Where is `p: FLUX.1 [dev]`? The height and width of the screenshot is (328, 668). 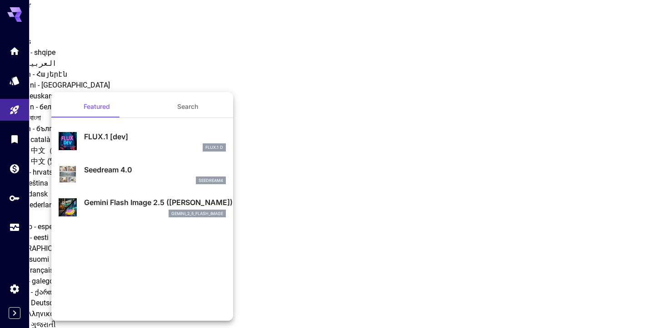
p: FLUX.1 [dev] is located at coordinates (155, 137).